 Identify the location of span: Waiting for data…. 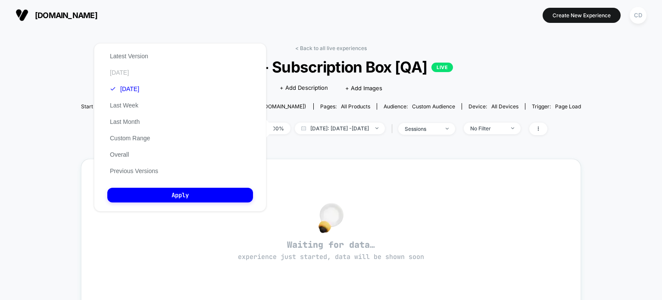
(331, 250).